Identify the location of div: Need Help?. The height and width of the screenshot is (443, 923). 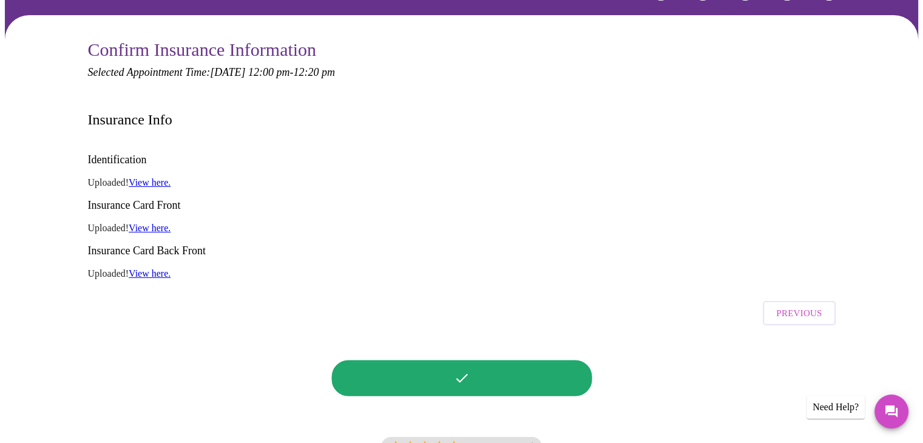
(836, 407).